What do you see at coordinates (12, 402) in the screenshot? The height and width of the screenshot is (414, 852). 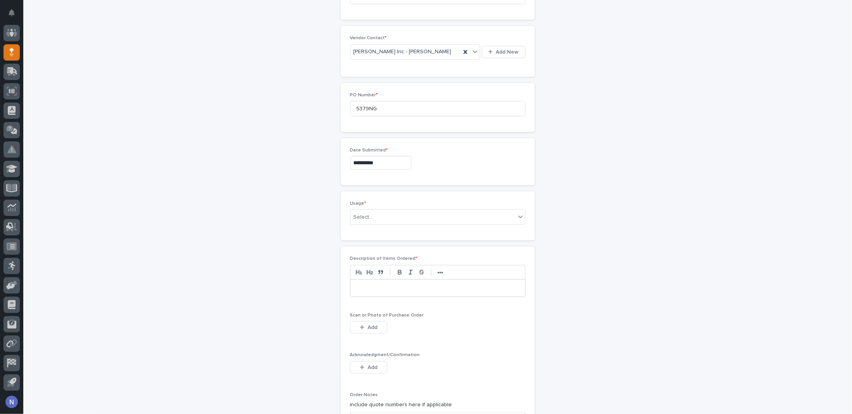 I see `button: users-avatar` at bounding box center [12, 402].